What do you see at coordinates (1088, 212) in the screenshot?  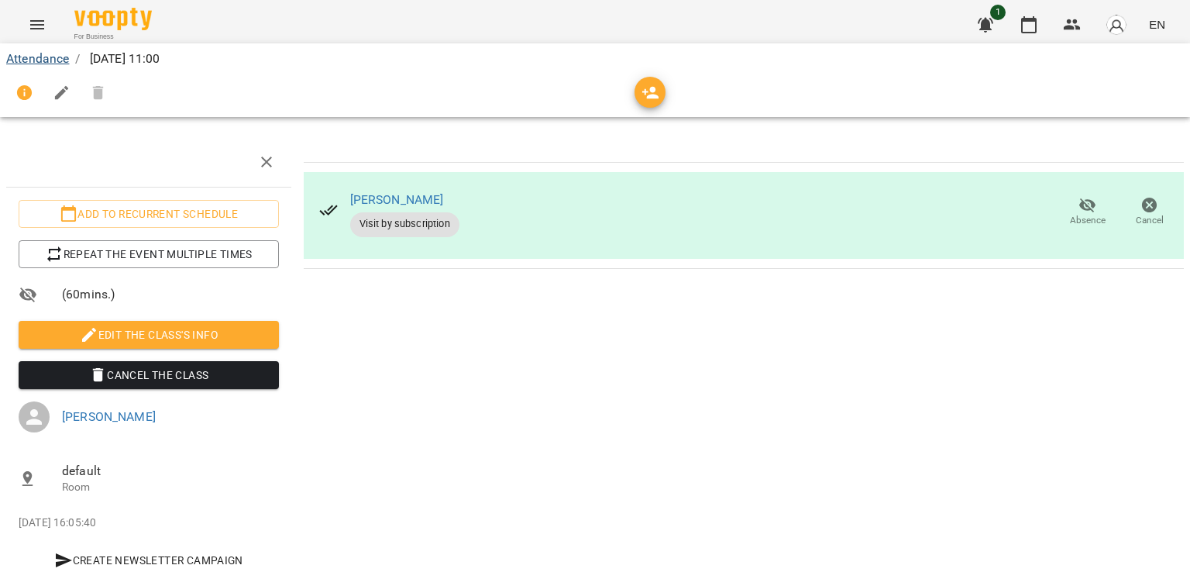 I see `button: Absence` at bounding box center [1088, 212].